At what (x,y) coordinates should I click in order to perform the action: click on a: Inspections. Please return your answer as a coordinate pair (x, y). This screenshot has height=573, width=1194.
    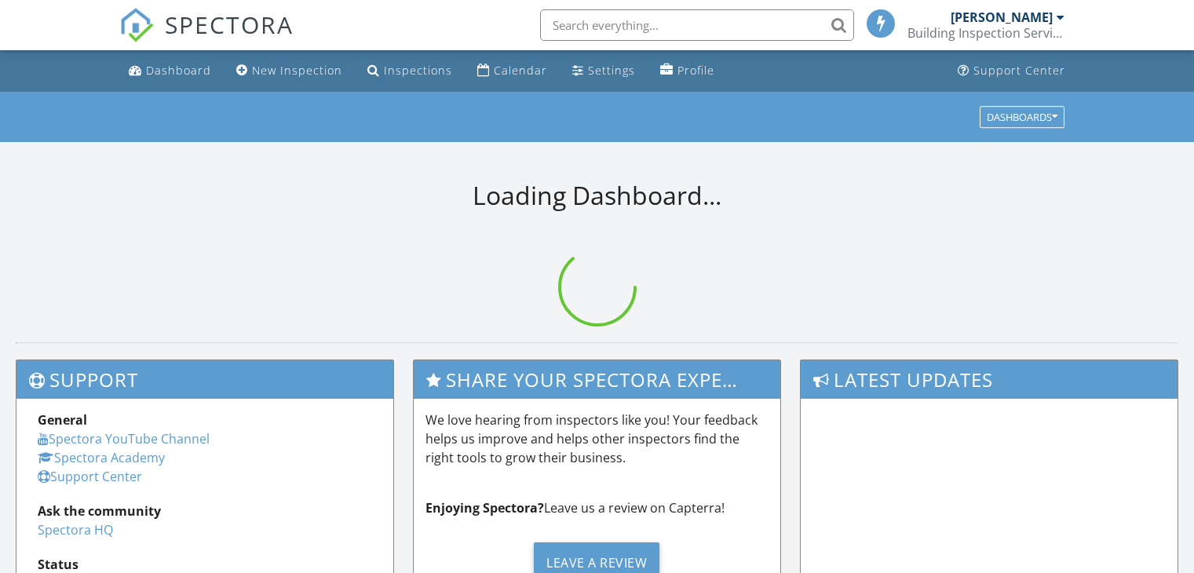
    Looking at the image, I should click on (410, 71).